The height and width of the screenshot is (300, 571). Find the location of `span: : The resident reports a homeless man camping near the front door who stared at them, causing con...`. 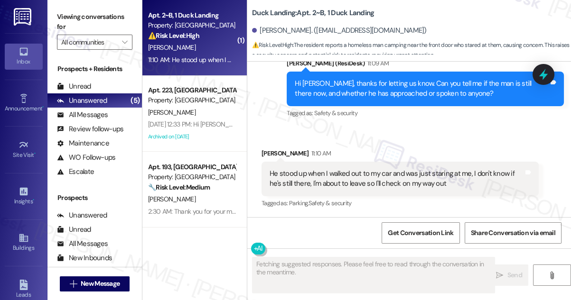

span: : The resident reports a homeless man camping near the front door who stared at them, causing con... is located at coordinates (411, 50).